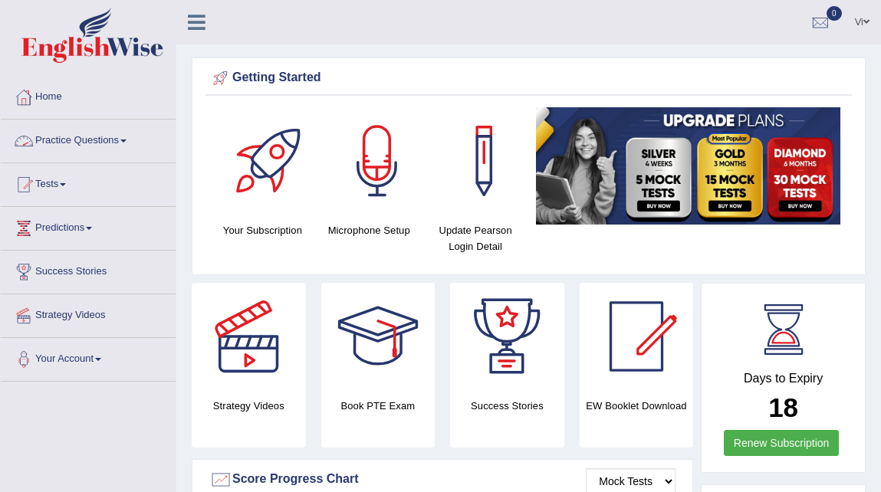 The image size is (881, 492). I want to click on div: Score Progress Chart, so click(443, 480).